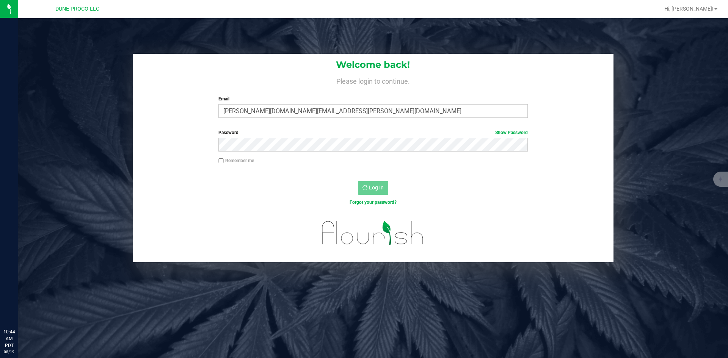 The image size is (728, 358). Describe the element at coordinates (228, 133) in the screenshot. I see `span: Password` at that location.